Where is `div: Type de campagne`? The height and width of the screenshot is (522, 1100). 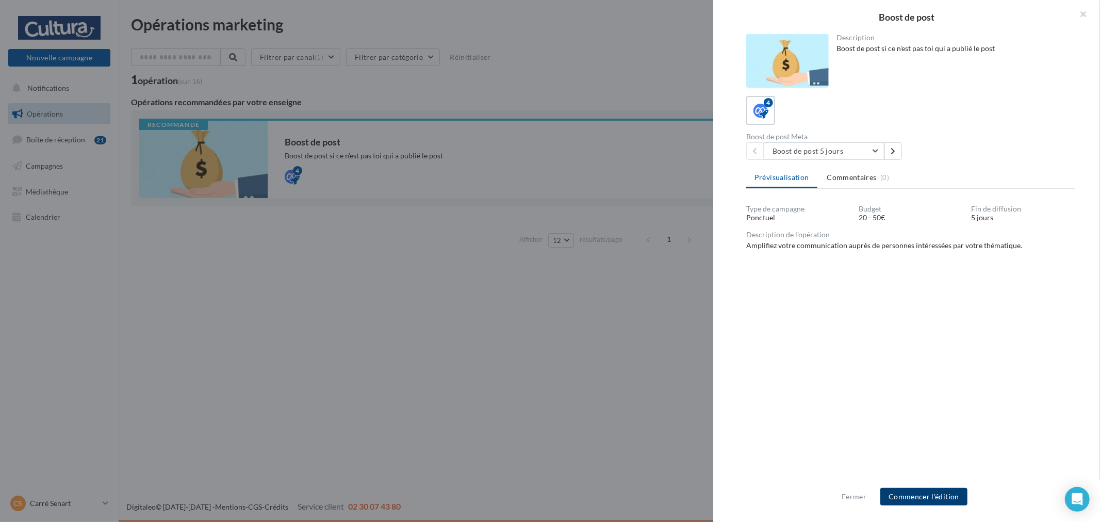 div: Type de campagne is located at coordinates (798, 209).